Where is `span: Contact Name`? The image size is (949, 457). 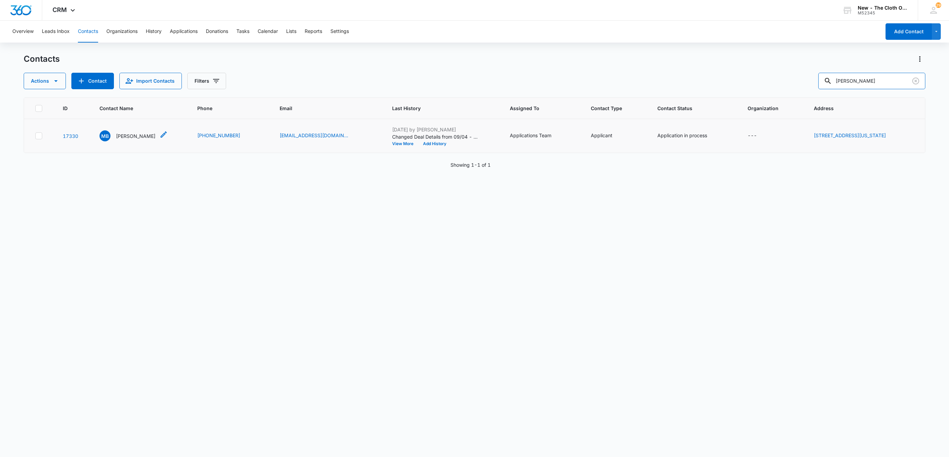 span: Contact Name is located at coordinates (135, 108).